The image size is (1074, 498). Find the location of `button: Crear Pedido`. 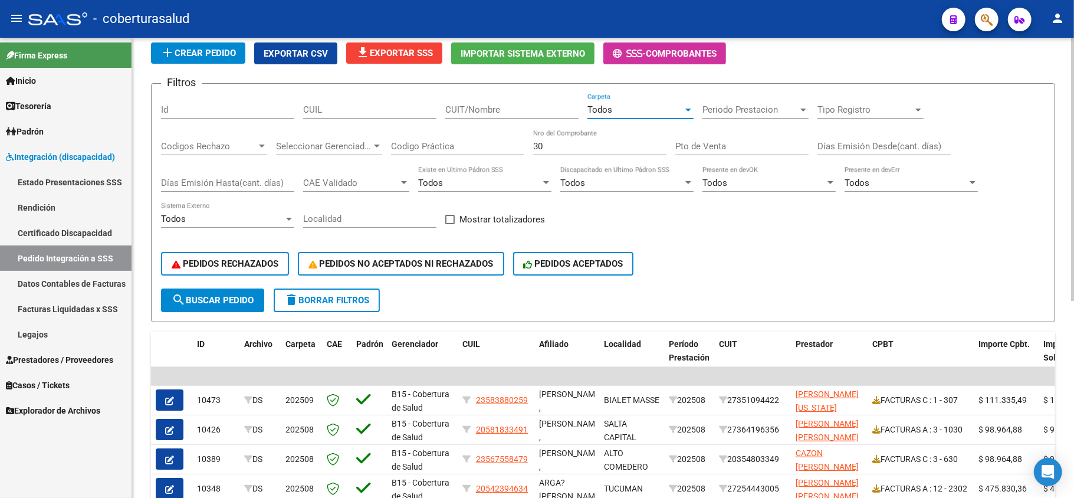

button: Crear Pedido is located at coordinates (198, 53).